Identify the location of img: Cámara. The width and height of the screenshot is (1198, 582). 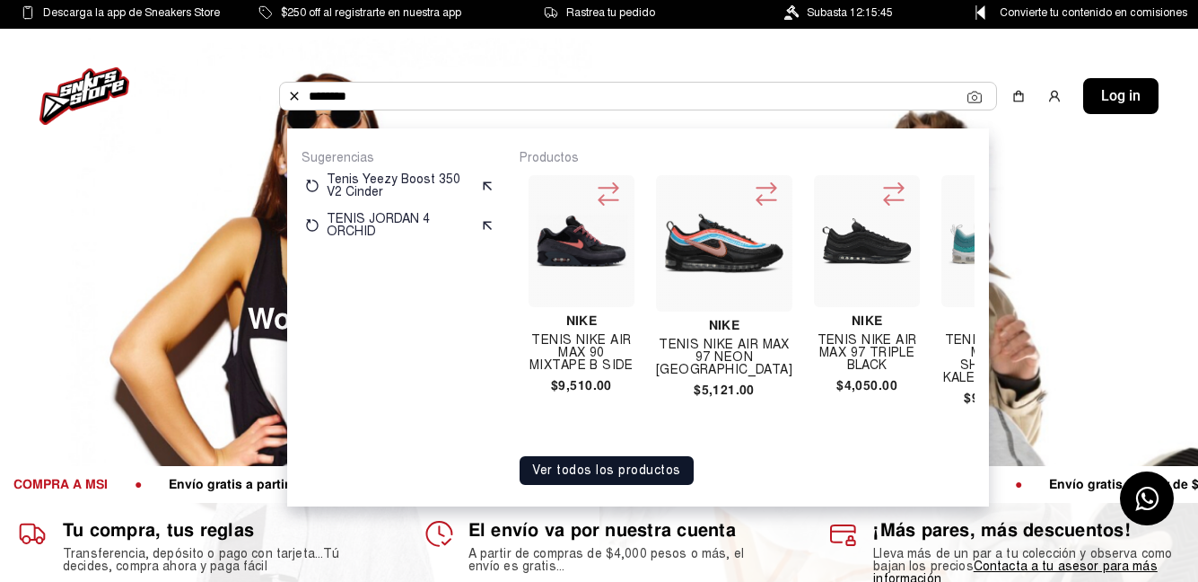
(975, 97).